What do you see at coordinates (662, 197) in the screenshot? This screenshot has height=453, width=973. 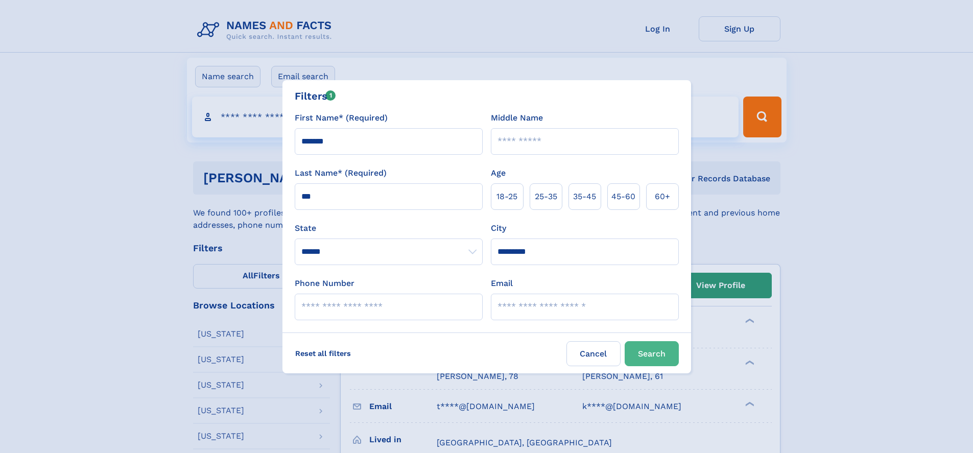 I see `span: 60+` at bounding box center [662, 197].